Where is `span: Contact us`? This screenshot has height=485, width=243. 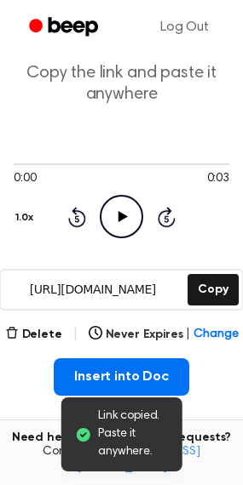 span: Contact us is located at coordinates (121, 460).